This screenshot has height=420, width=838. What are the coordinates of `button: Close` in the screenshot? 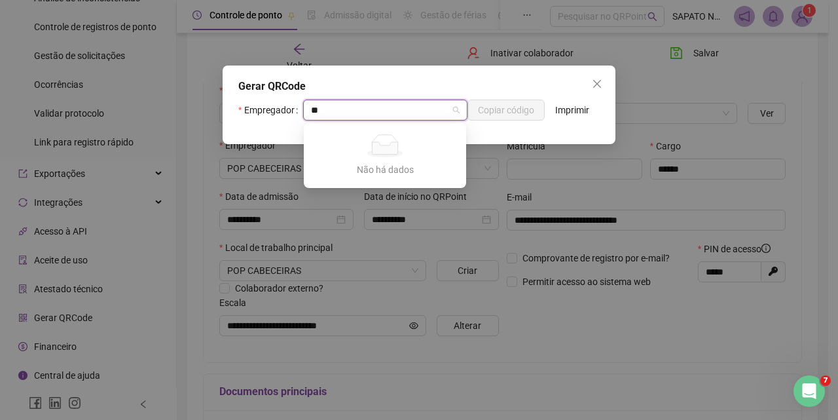 It's located at (597, 84).